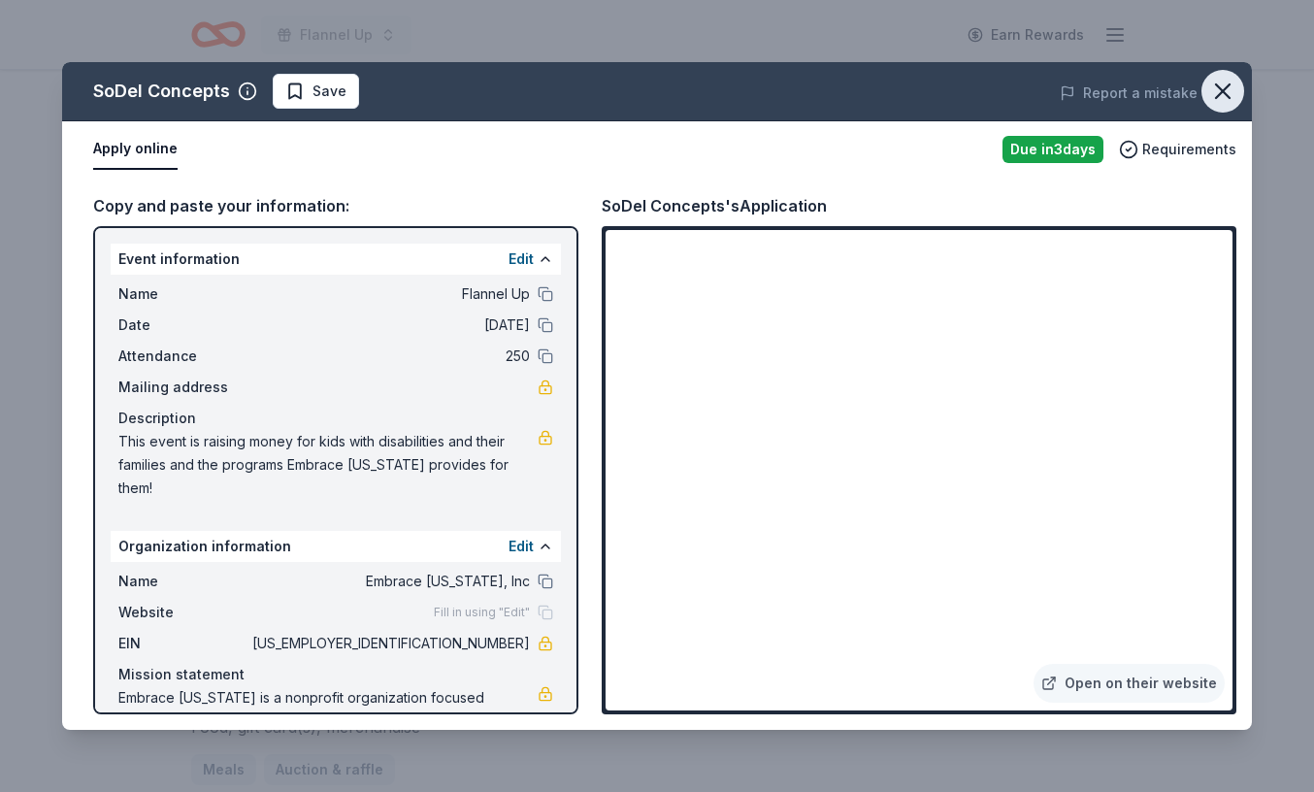 This screenshot has width=1314, height=792. What do you see at coordinates (329, 91) in the screenshot?
I see `span: Save` at bounding box center [329, 91].